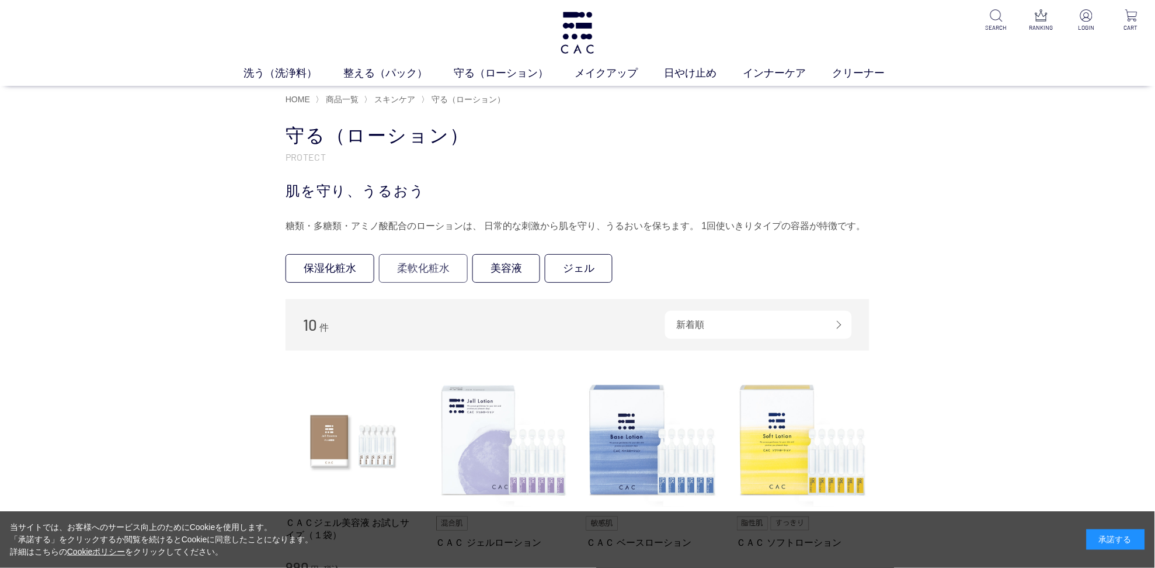 The height and width of the screenshot is (568, 1155). Describe the element at coordinates (1131, 20) in the screenshot. I see `a: CART` at that location.